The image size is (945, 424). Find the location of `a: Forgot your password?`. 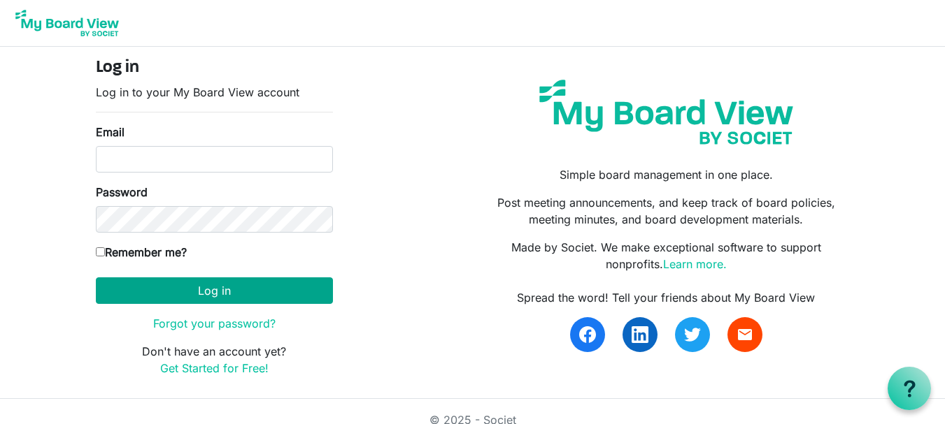

a: Forgot your password? is located at coordinates (214, 324).